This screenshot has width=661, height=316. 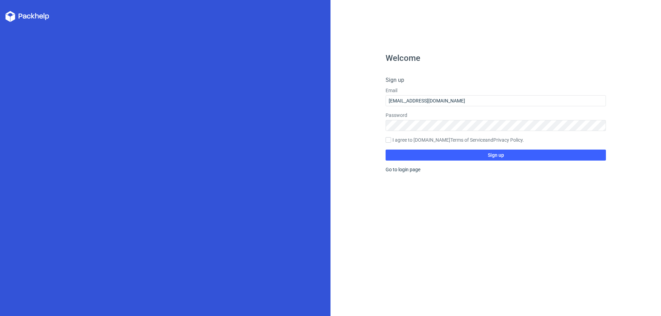 I want to click on a: Go to login page, so click(x=403, y=170).